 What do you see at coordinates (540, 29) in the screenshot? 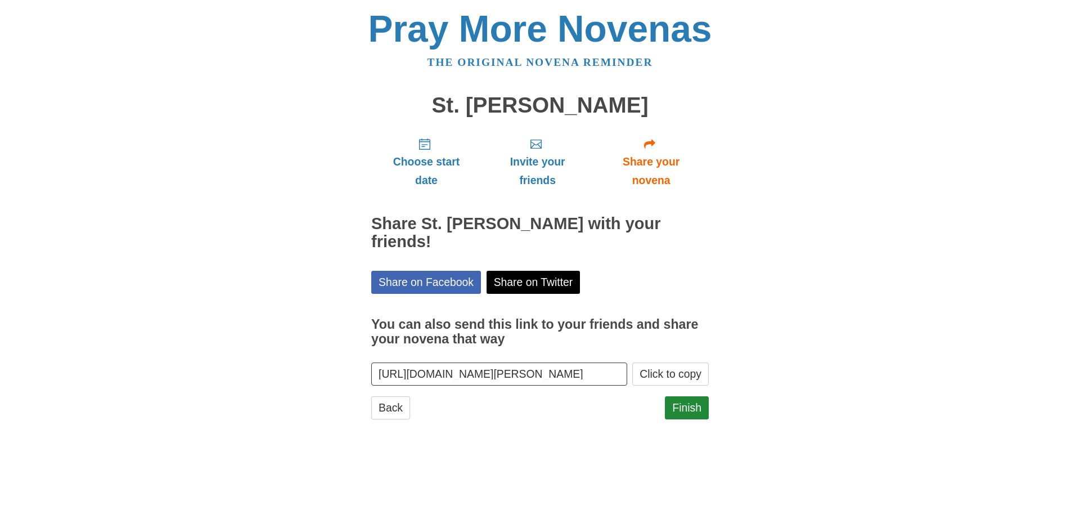
I see `a: Pray More Novenas` at bounding box center [540, 29].